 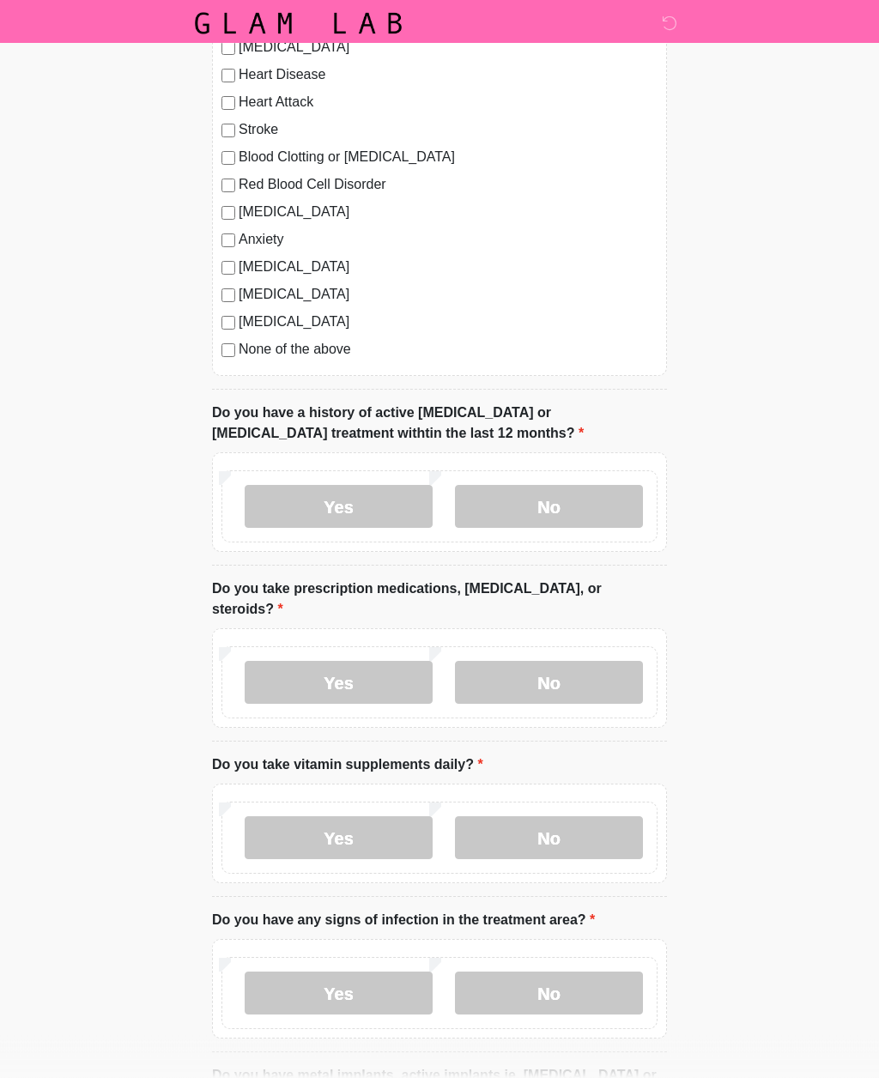 I want to click on label: Heart Attack, so click(x=448, y=103).